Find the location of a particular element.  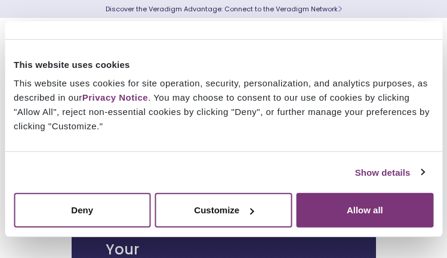

a: Discover the Veradigm Advantage: Connect to the Veradigm NetworkLearn More is located at coordinates (224, 9).